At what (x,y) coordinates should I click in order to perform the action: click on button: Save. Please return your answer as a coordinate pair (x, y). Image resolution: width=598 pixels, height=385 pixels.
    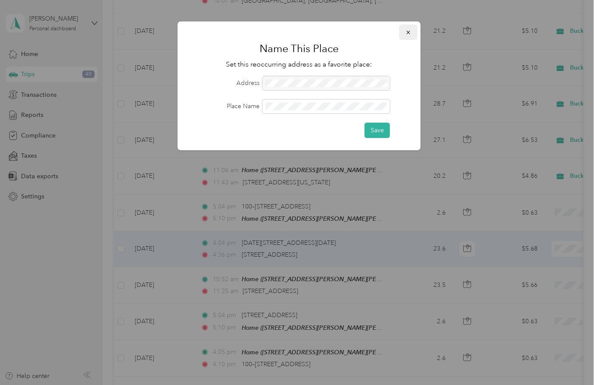
    Looking at the image, I should click on (377, 130).